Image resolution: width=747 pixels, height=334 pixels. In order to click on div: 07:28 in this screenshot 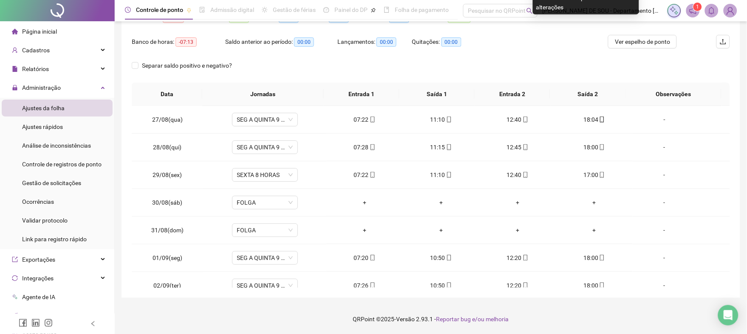, I will do `click(365, 147)`.